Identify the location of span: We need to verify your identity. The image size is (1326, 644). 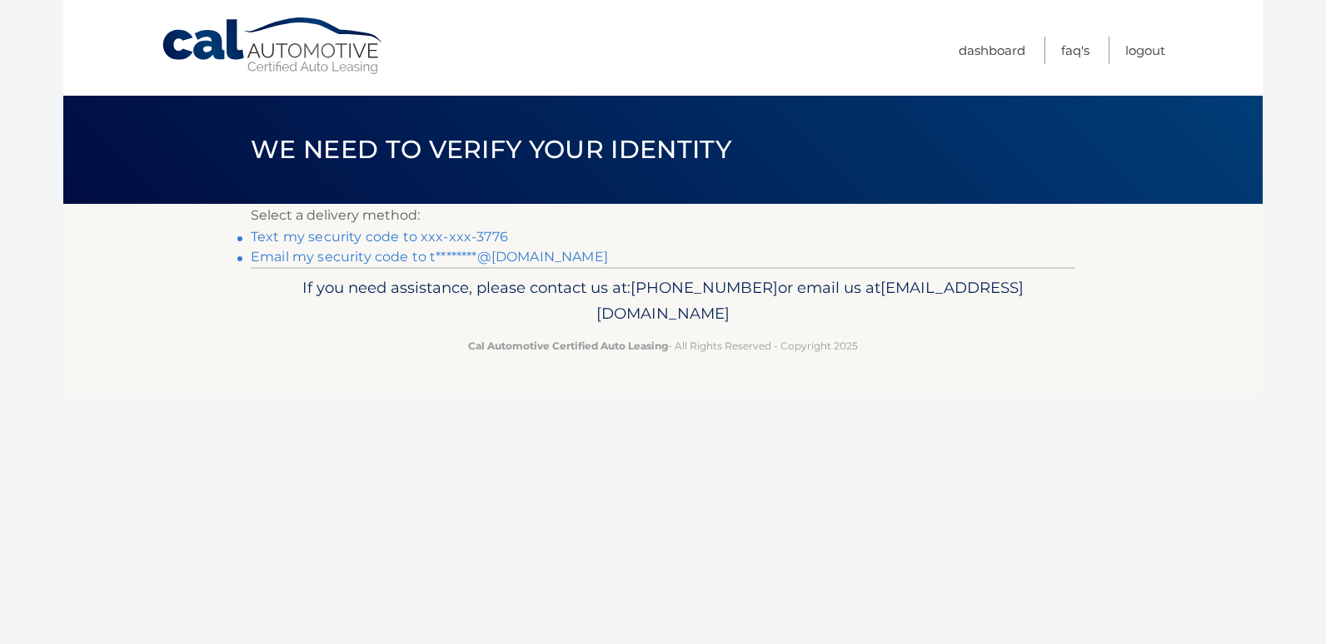
(490, 149).